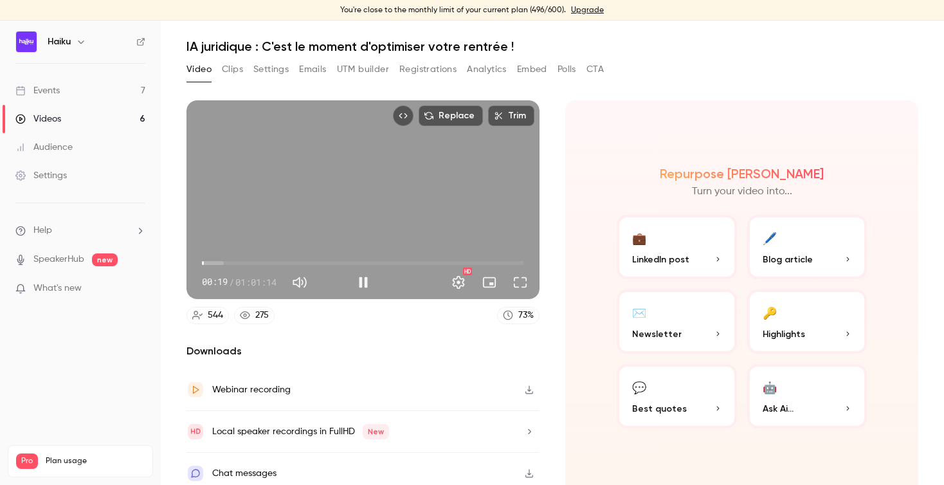 The image size is (944, 485). Describe the element at coordinates (595, 69) in the screenshot. I see `button: CTA` at that location.